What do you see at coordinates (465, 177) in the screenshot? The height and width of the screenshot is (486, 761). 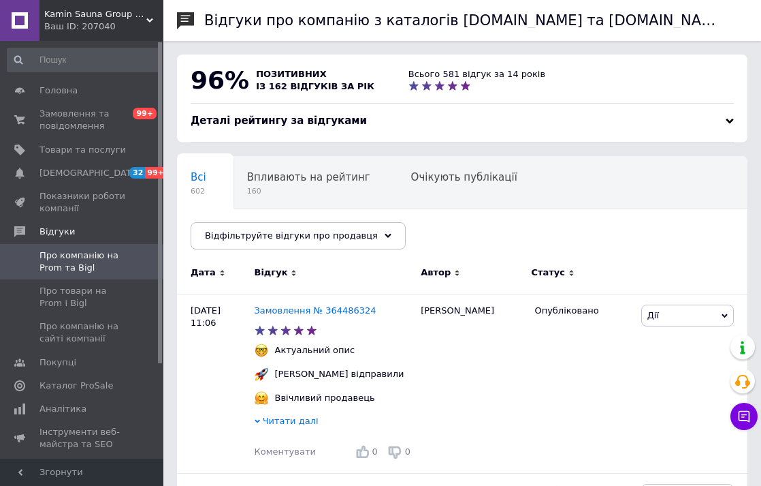 I see `span: Очікують публікації` at bounding box center [465, 177].